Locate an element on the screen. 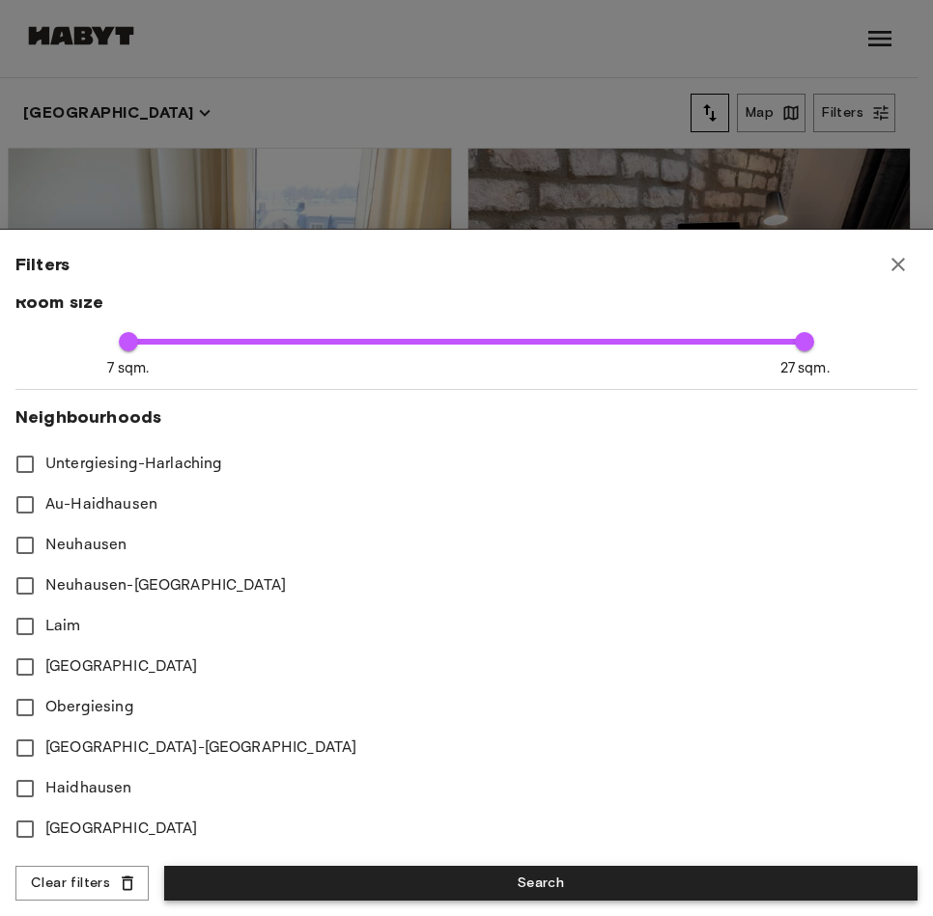 The width and height of the screenshot is (933, 916). span: Neuhausen is located at coordinates (86, 546).